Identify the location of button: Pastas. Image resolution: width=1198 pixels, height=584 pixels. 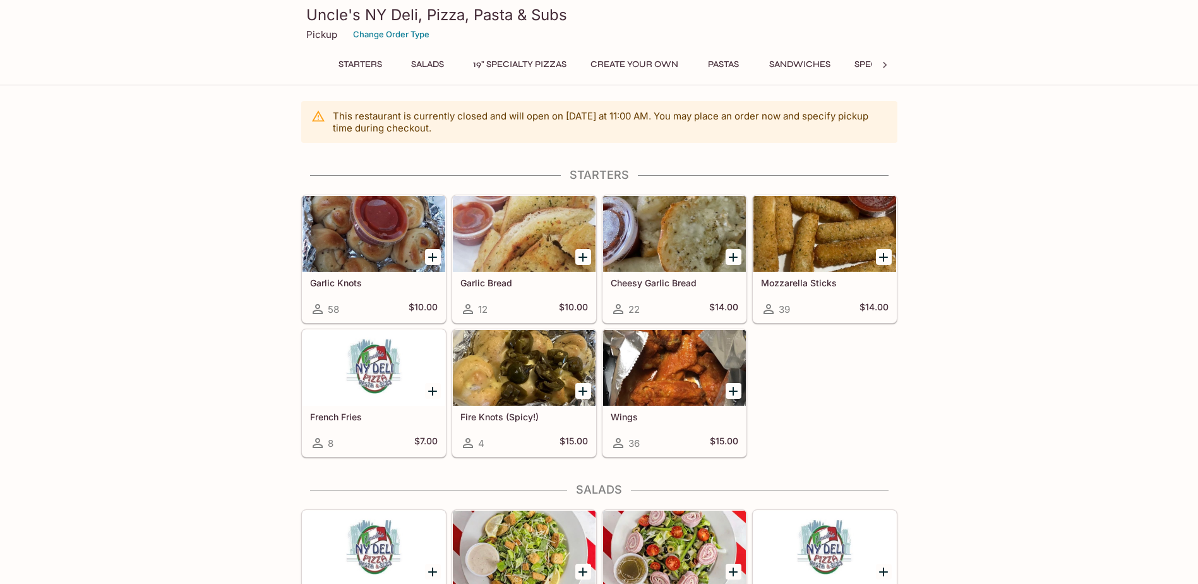
(724, 64).